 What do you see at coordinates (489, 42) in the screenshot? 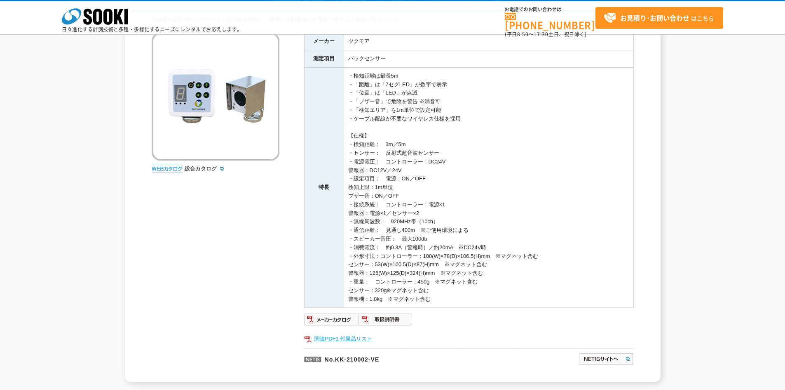
I see `td: ツクモア` at bounding box center [489, 42].